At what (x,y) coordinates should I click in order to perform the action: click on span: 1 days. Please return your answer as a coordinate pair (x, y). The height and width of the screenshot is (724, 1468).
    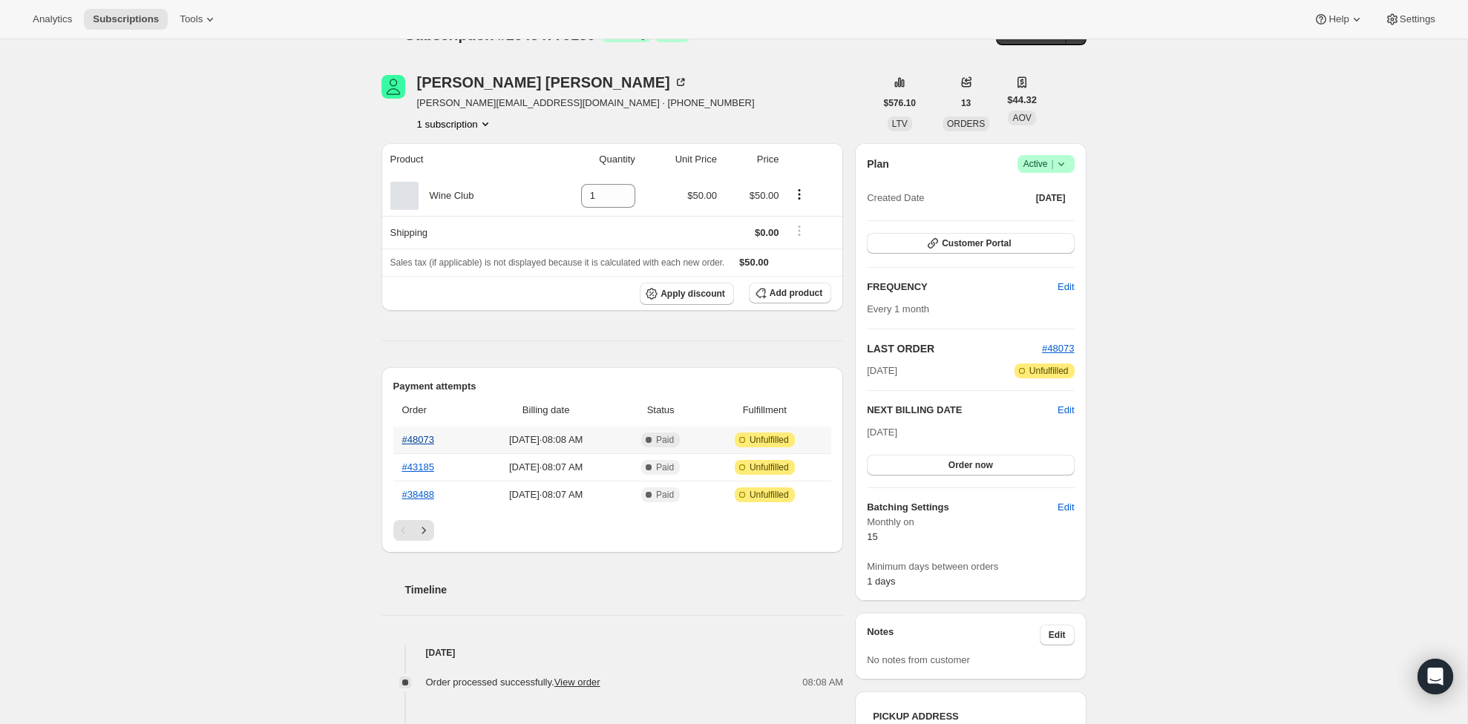
    Looking at the image, I should click on (881, 581).